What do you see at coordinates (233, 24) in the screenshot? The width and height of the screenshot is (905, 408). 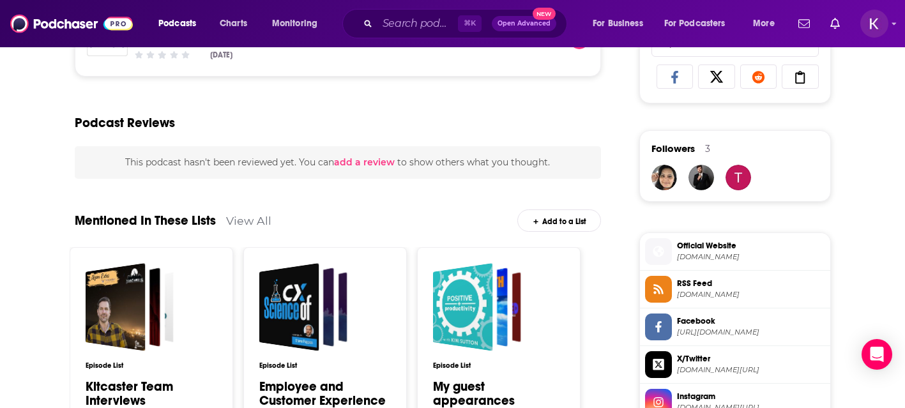 I see `a: Charts` at bounding box center [233, 24].